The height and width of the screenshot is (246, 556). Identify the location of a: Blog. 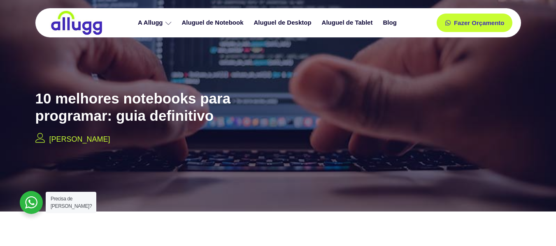
(390, 23).